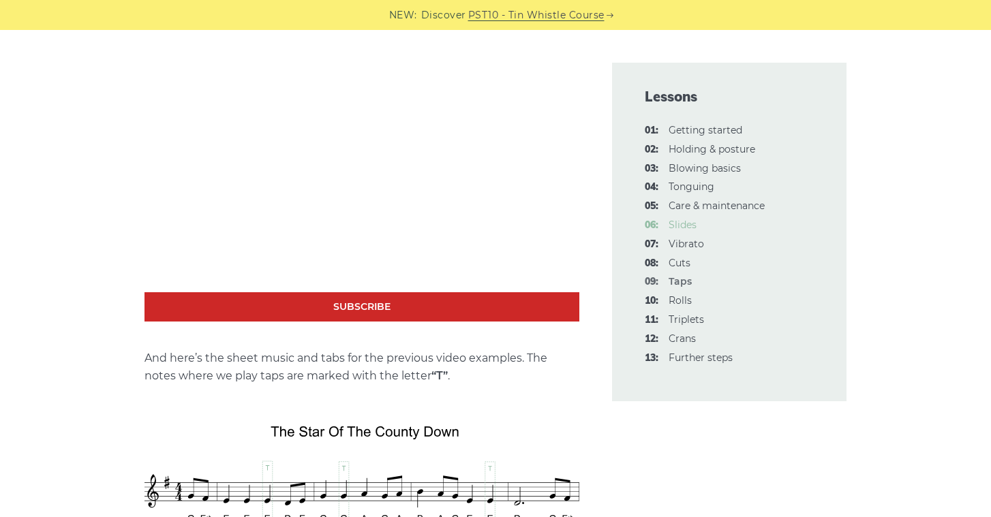 The width and height of the screenshot is (991, 517). I want to click on span: 07:, so click(651, 245).